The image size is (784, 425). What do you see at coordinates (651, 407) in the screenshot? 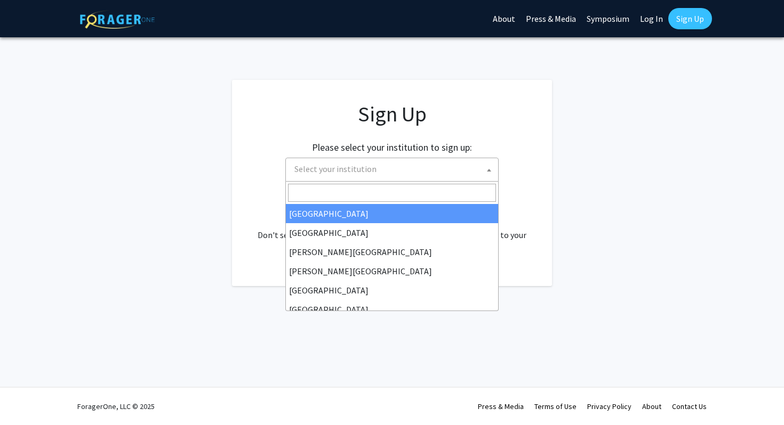
I see `a: About` at bounding box center [651, 407].